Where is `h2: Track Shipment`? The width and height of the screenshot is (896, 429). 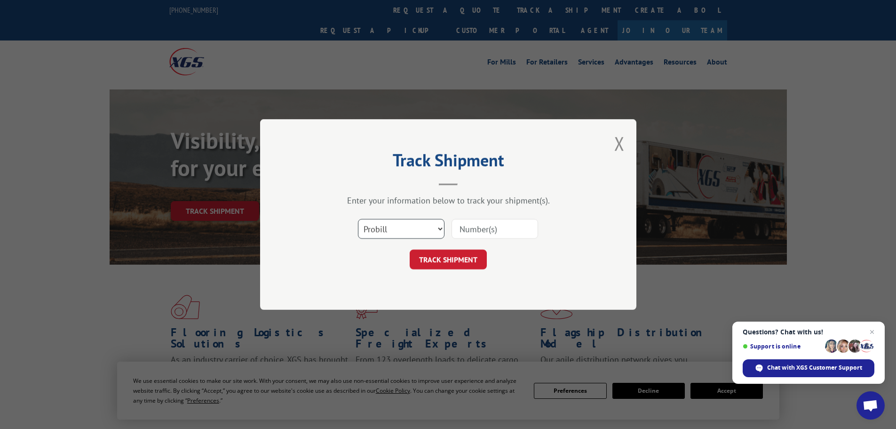
h2: Track Shipment is located at coordinates (448, 162).